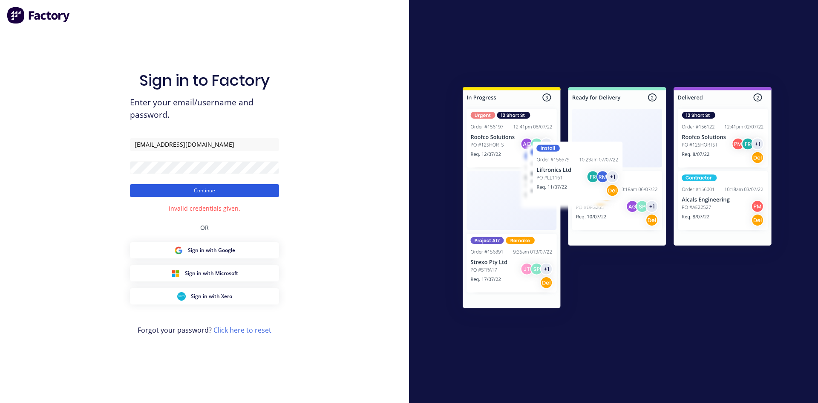 The height and width of the screenshot is (403, 818). What do you see at coordinates (205, 208) in the screenshot?
I see `div: Invalid credentials given.` at bounding box center [205, 208].